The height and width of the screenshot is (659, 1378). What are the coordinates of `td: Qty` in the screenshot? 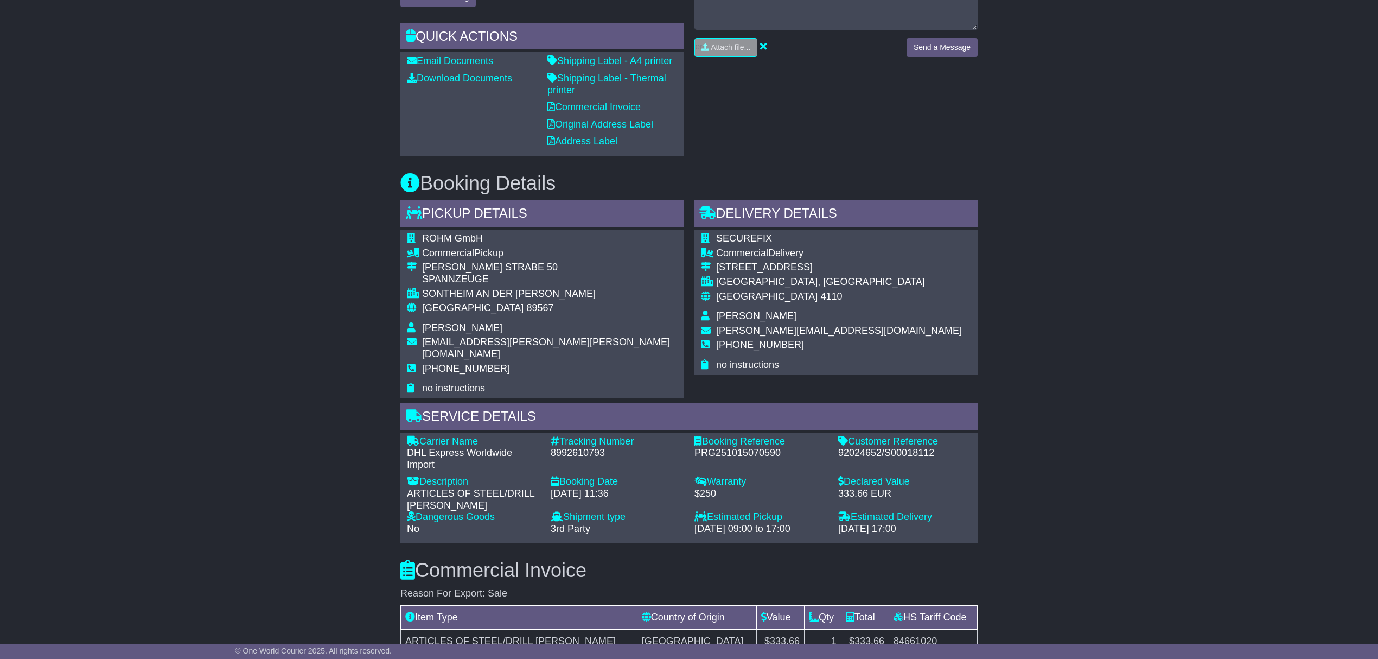 It's located at (823, 617).